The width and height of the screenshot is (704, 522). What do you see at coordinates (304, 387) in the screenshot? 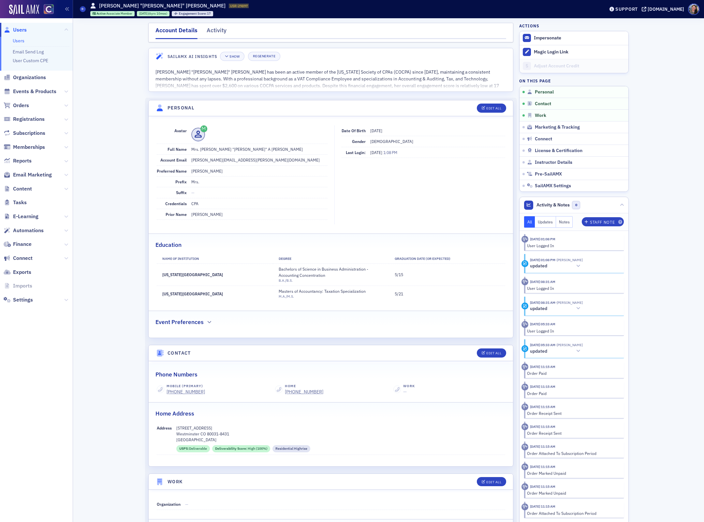
I see `div: Home` at bounding box center [304, 387].